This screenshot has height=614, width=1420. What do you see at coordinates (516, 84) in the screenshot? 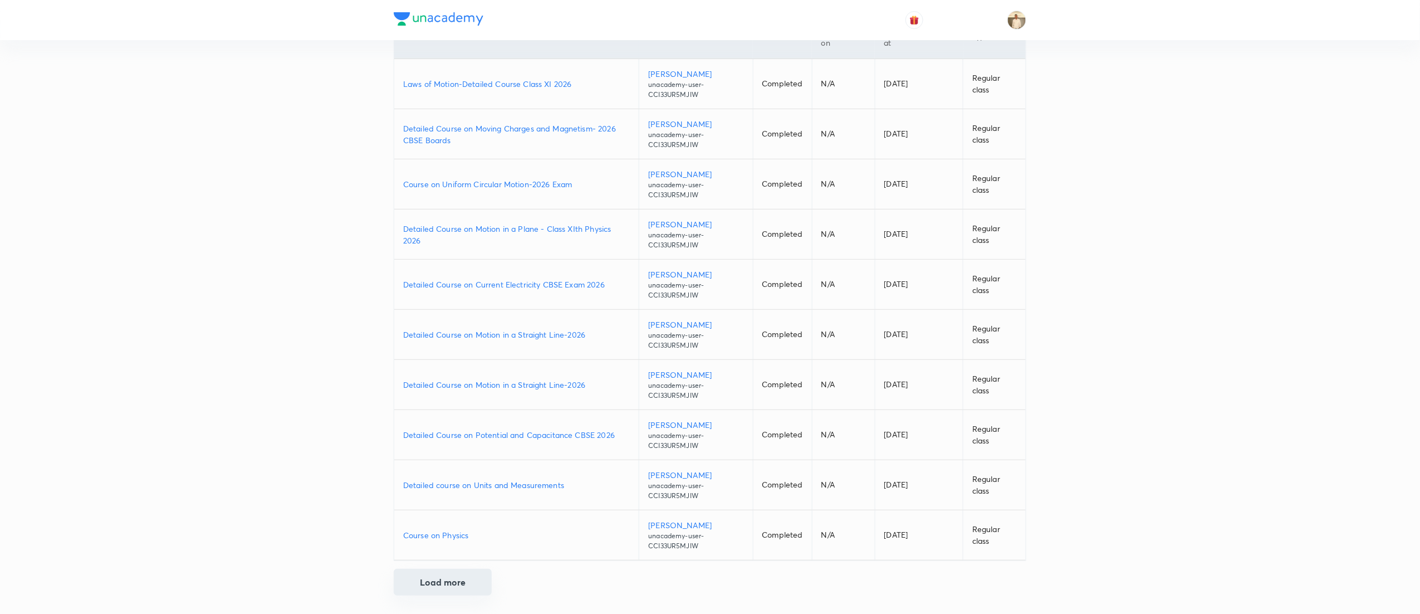
I see `p: Laws of Motion-Detailed Course Class XI 2026` at bounding box center [516, 84].